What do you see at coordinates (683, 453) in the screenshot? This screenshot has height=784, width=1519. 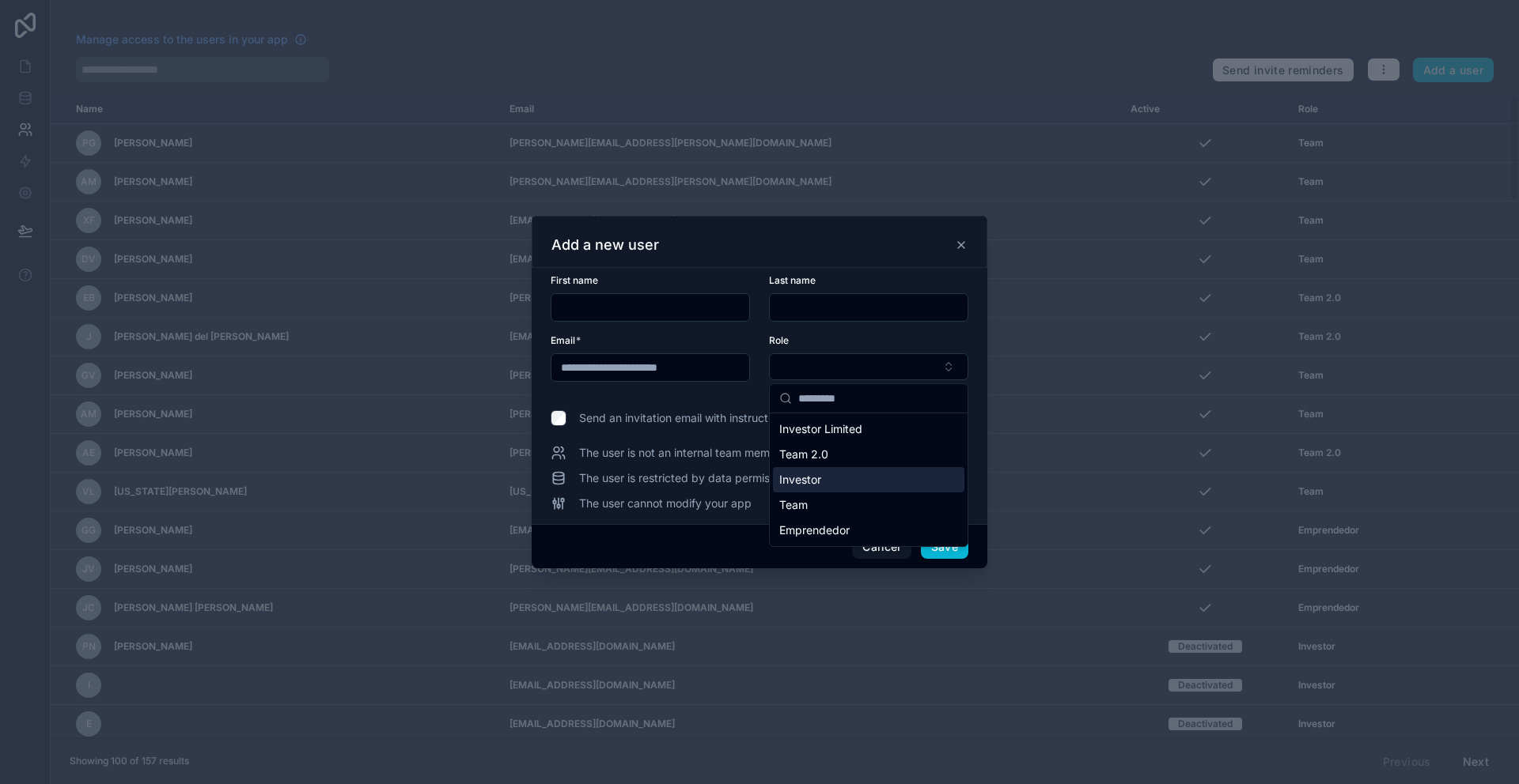 I see `span: The user is not an internal team member` at bounding box center [683, 453].